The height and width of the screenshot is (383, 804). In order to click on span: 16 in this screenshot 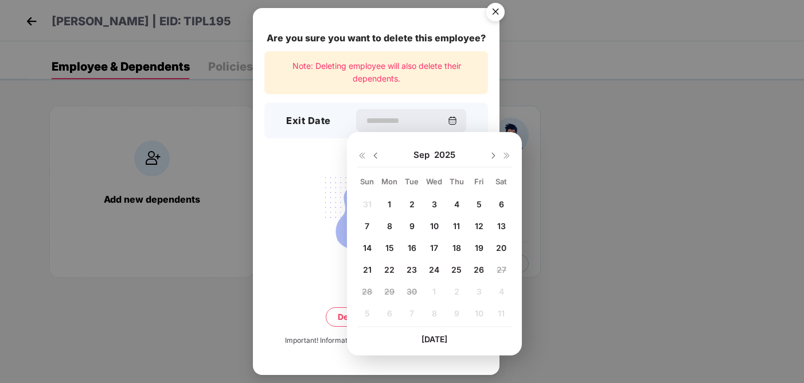, I will do `click(412, 247)`.